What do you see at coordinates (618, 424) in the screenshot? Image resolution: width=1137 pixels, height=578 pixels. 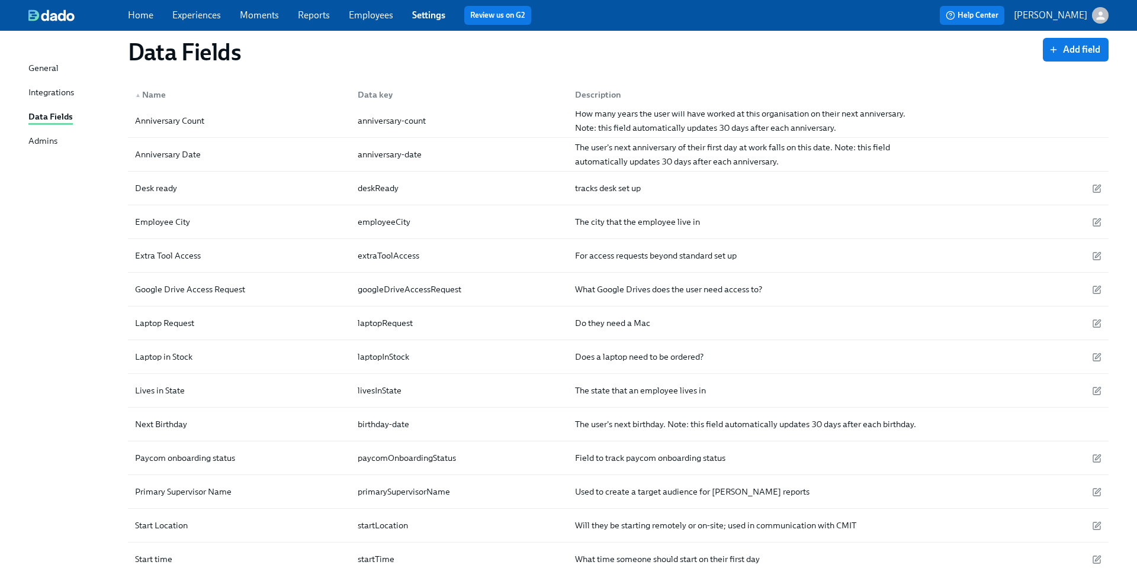 I see `div: Next Birthdaybirthday-dateThe user's next birthday. Note: this field automatically updates 30 day...` at bounding box center [618, 424].